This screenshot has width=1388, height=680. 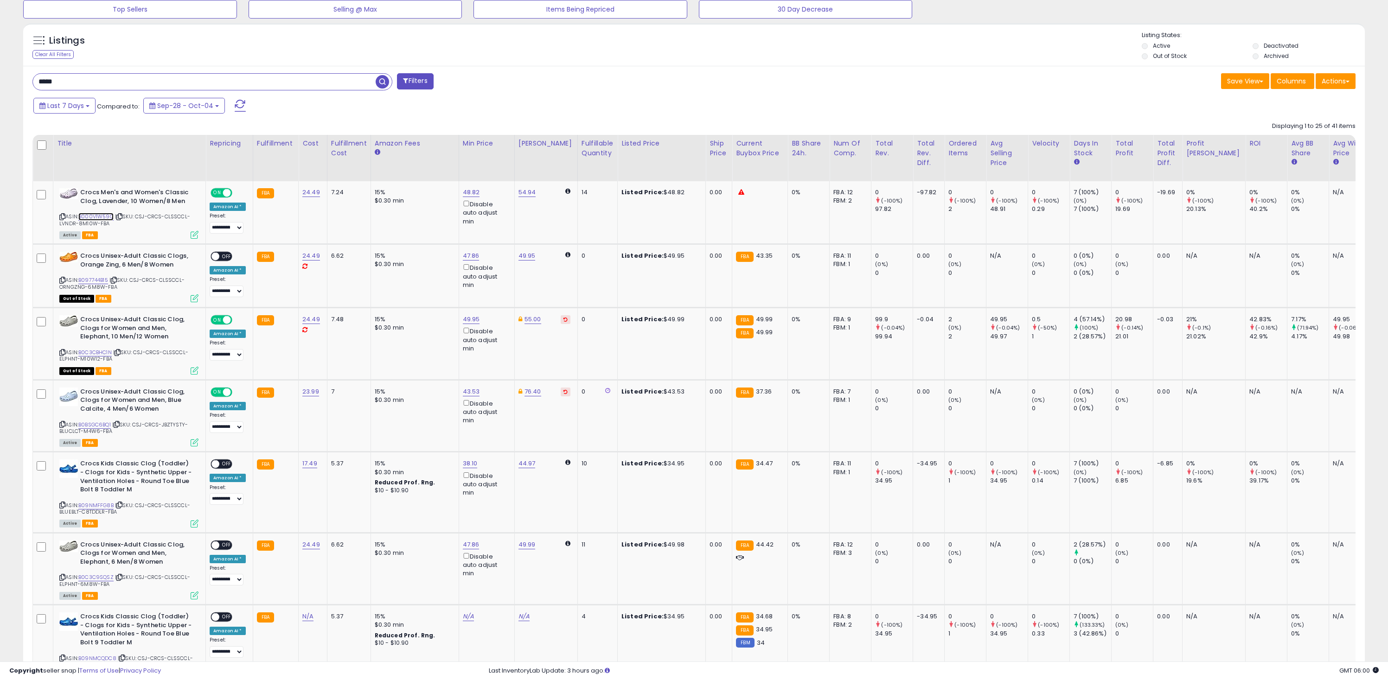 What do you see at coordinates (764, 332) in the screenshot?
I see `span: 49.99` at bounding box center [764, 332].